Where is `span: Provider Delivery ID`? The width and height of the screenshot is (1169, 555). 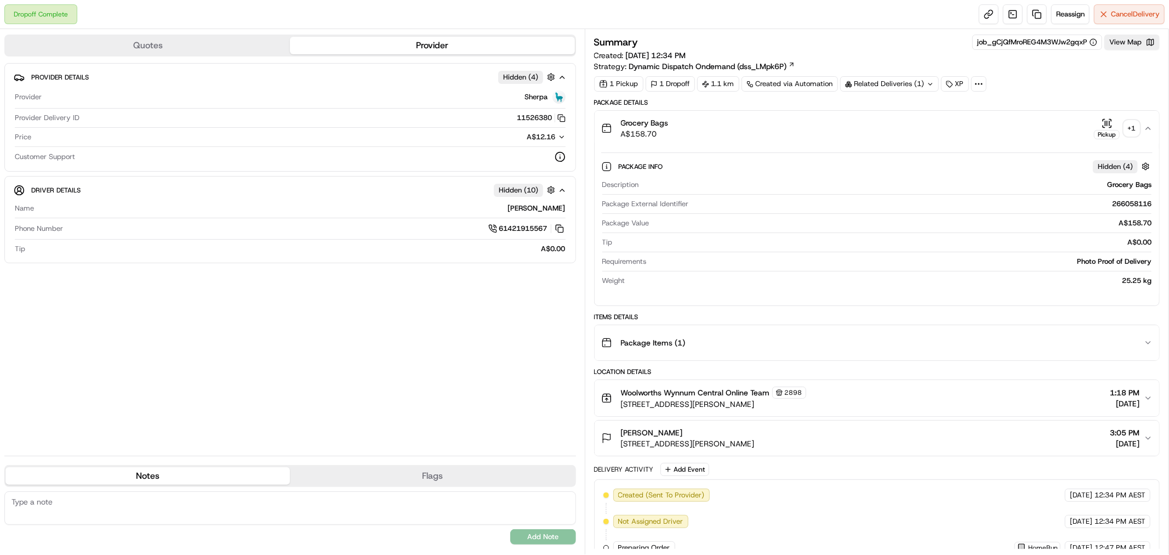
span: Provider Delivery ID is located at coordinates (47, 118).